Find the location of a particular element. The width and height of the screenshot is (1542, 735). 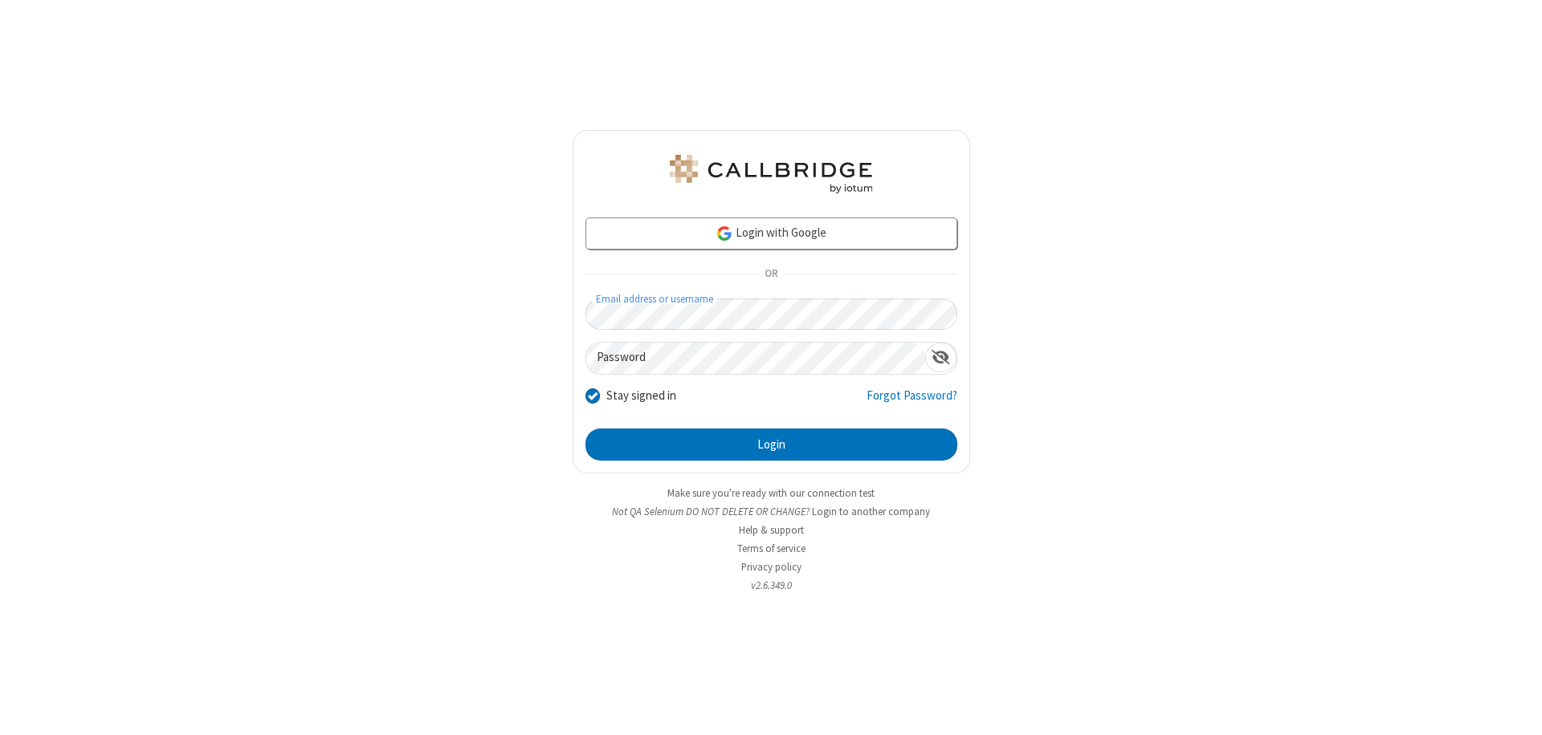

li: v2.6.349.0 is located at coordinates (771, 585).